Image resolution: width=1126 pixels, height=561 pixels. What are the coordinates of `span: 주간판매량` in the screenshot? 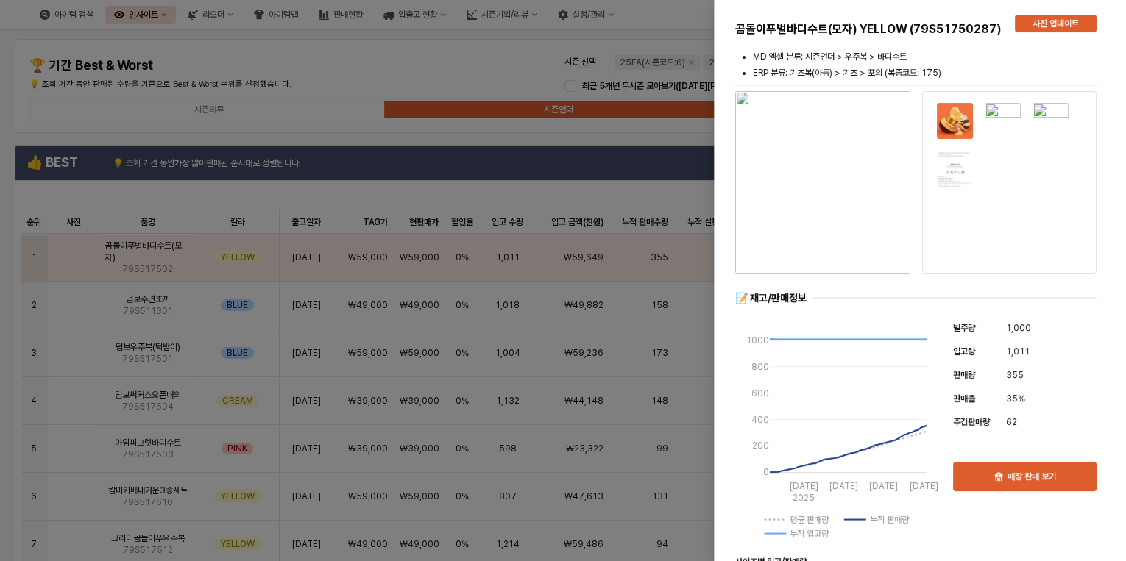 It's located at (971, 422).